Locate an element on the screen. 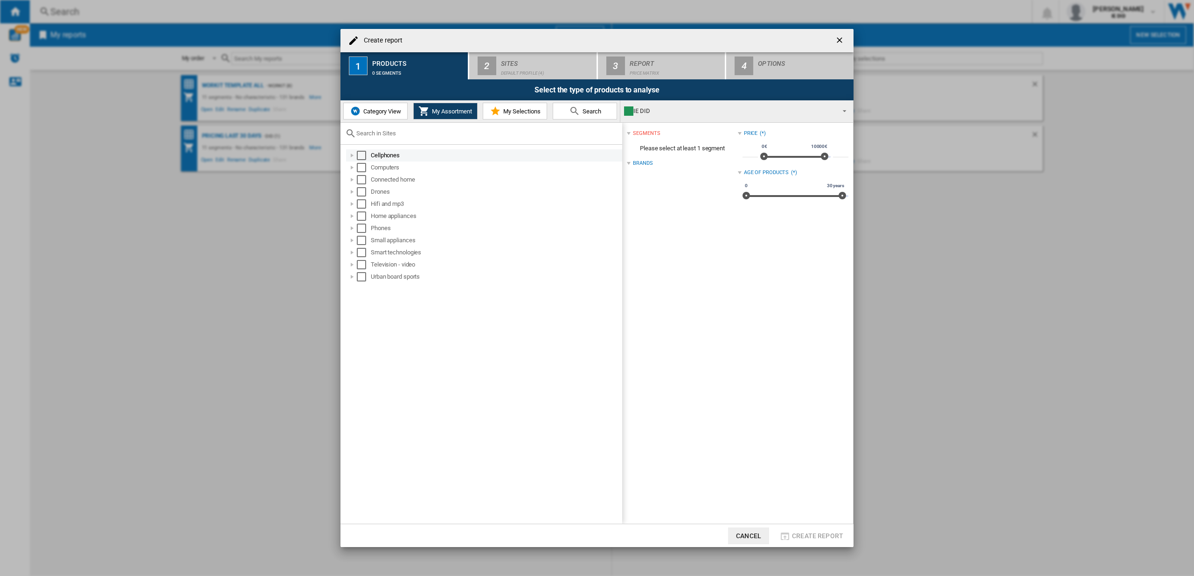  div: Options is located at coordinates (804, 61).